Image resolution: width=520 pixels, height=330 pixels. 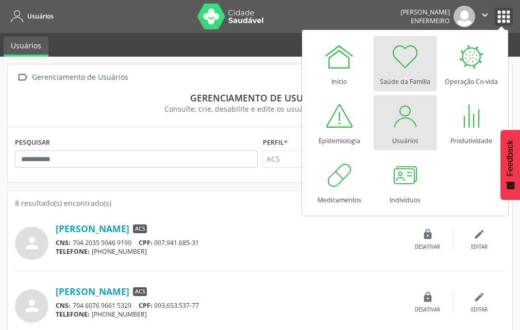 What do you see at coordinates (260, 98) in the screenshot?
I see `div: Gerenciamento de usuários` at bounding box center [260, 98].